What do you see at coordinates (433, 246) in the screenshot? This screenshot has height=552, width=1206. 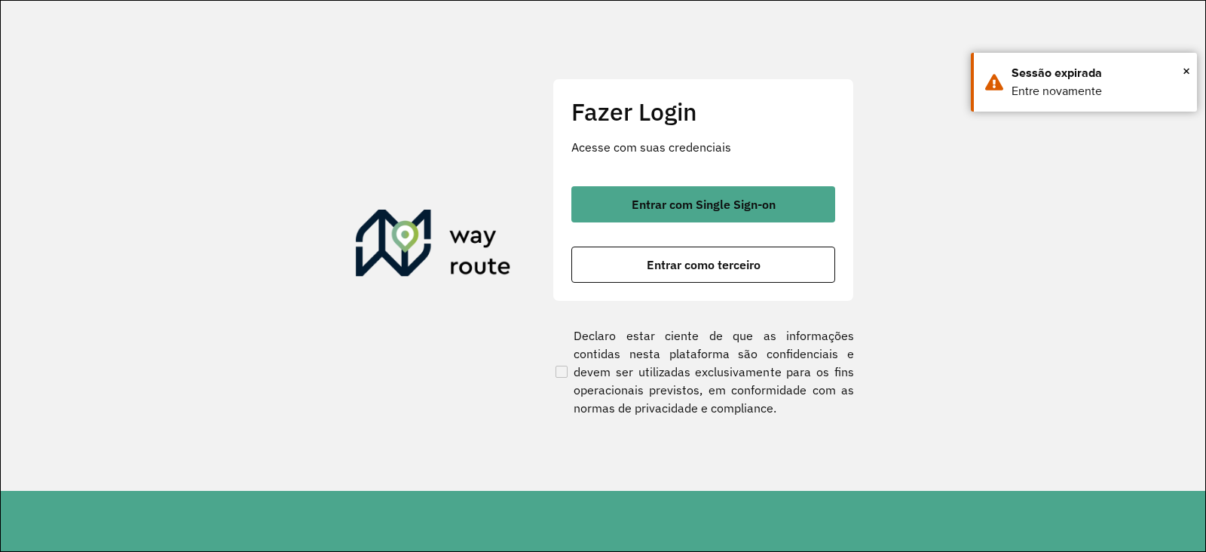 I see `img: Roteirizador AmbevTech` at bounding box center [433, 246].